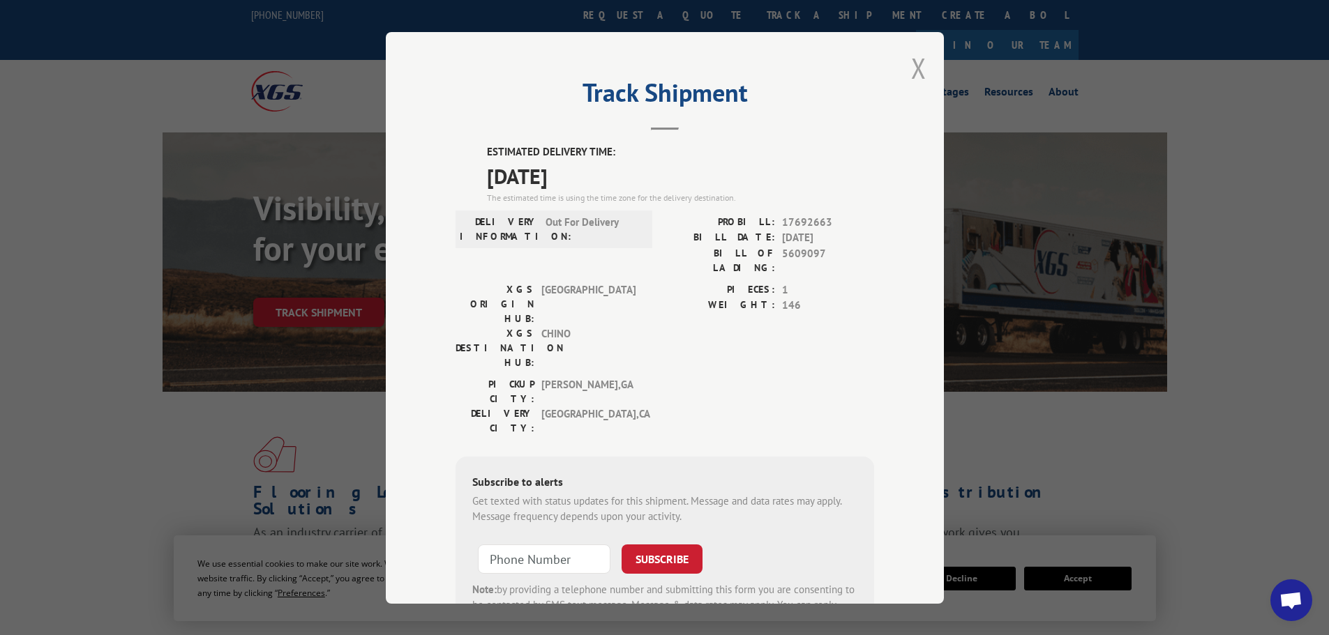 Image resolution: width=1329 pixels, height=635 pixels. Describe the element at coordinates (665, 483) in the screenshot. I see `div: Subscribe to alerts` at that location.